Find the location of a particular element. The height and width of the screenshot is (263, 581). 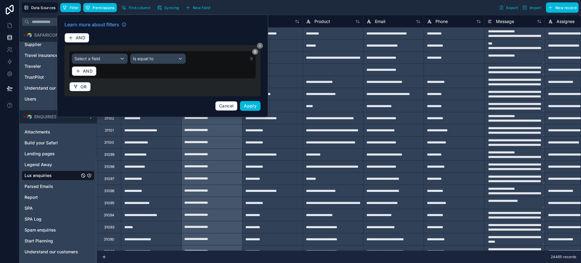

span: Legend Away is located at coordinates (38, 165).